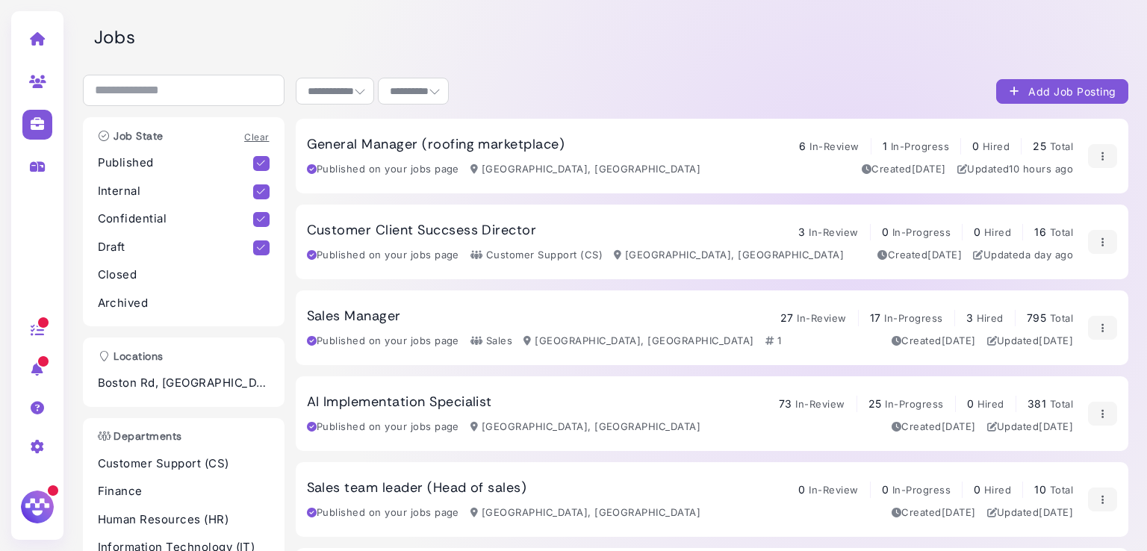  What do you see at coordinates (536, 255) in the screenshot?
I see `div: Customer Support (CS)` at bounding box center [536, 255].